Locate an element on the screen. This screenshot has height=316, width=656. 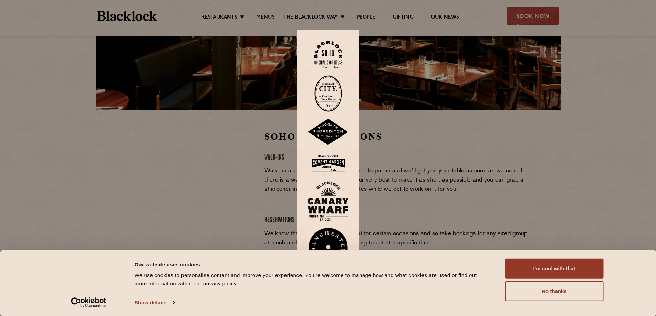
a: Show details is located at coordinates (155, 303).